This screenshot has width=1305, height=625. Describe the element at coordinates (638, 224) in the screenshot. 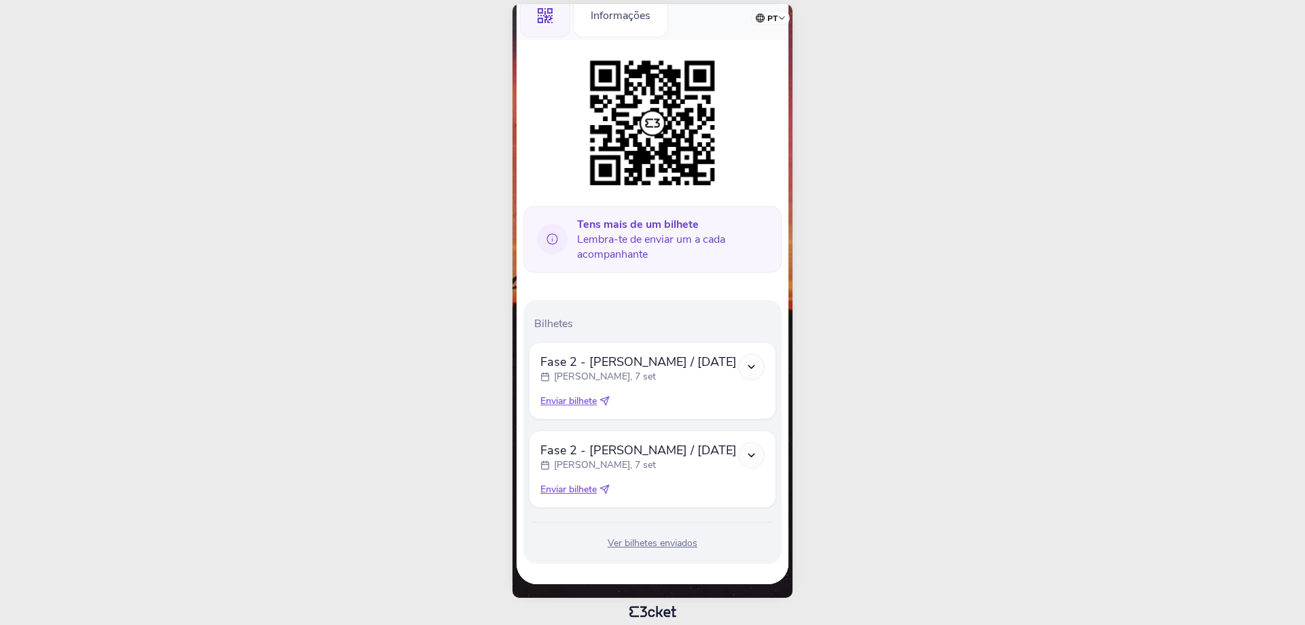

I see `b: Tens mais de um bilhete` at that location.